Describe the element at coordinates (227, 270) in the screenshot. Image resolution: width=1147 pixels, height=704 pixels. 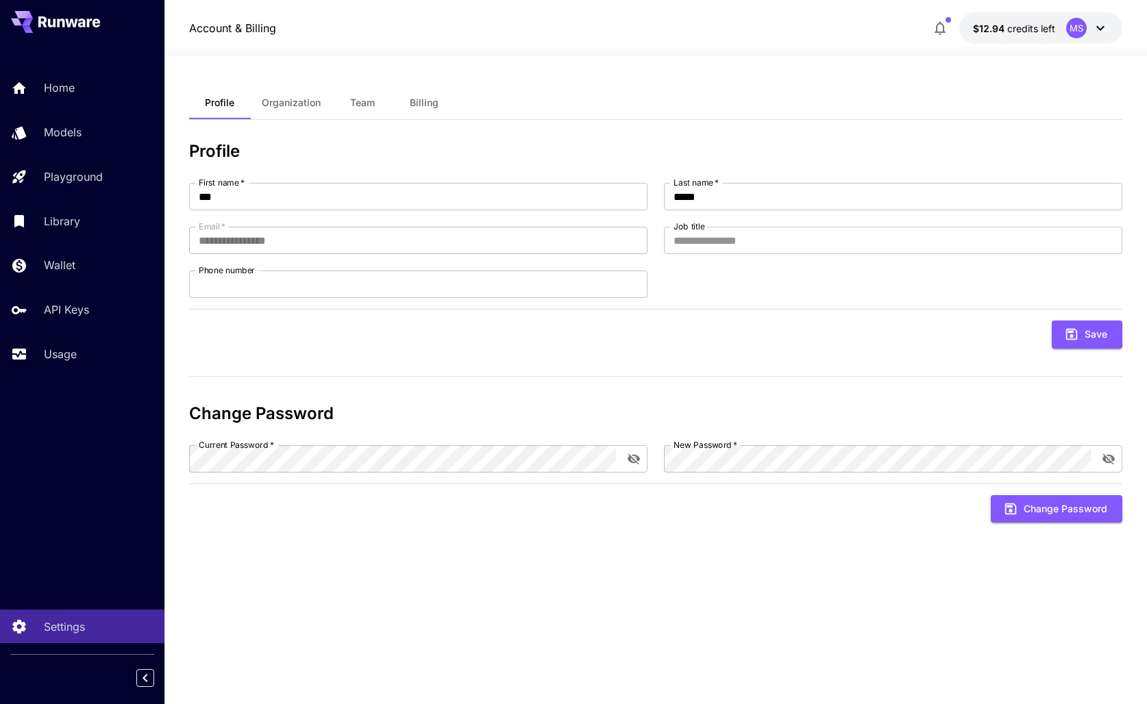
I see `label: Phone number` at that location.